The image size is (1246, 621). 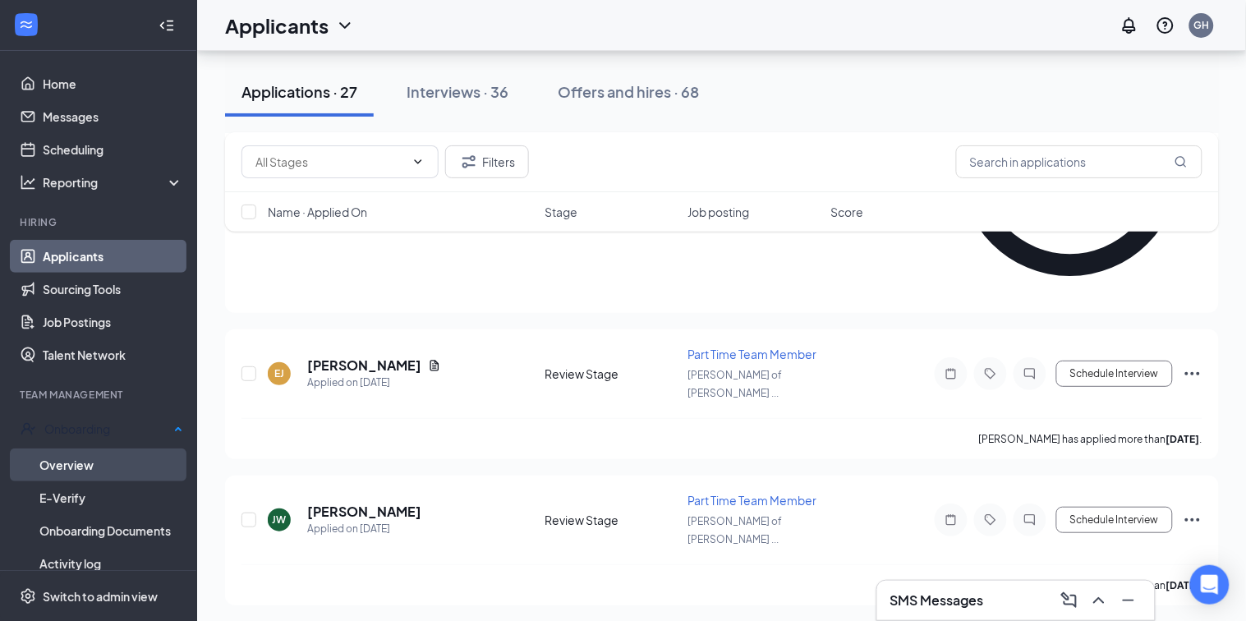 I want to click on h3: SMS Messages, so click(x=937, y=600).